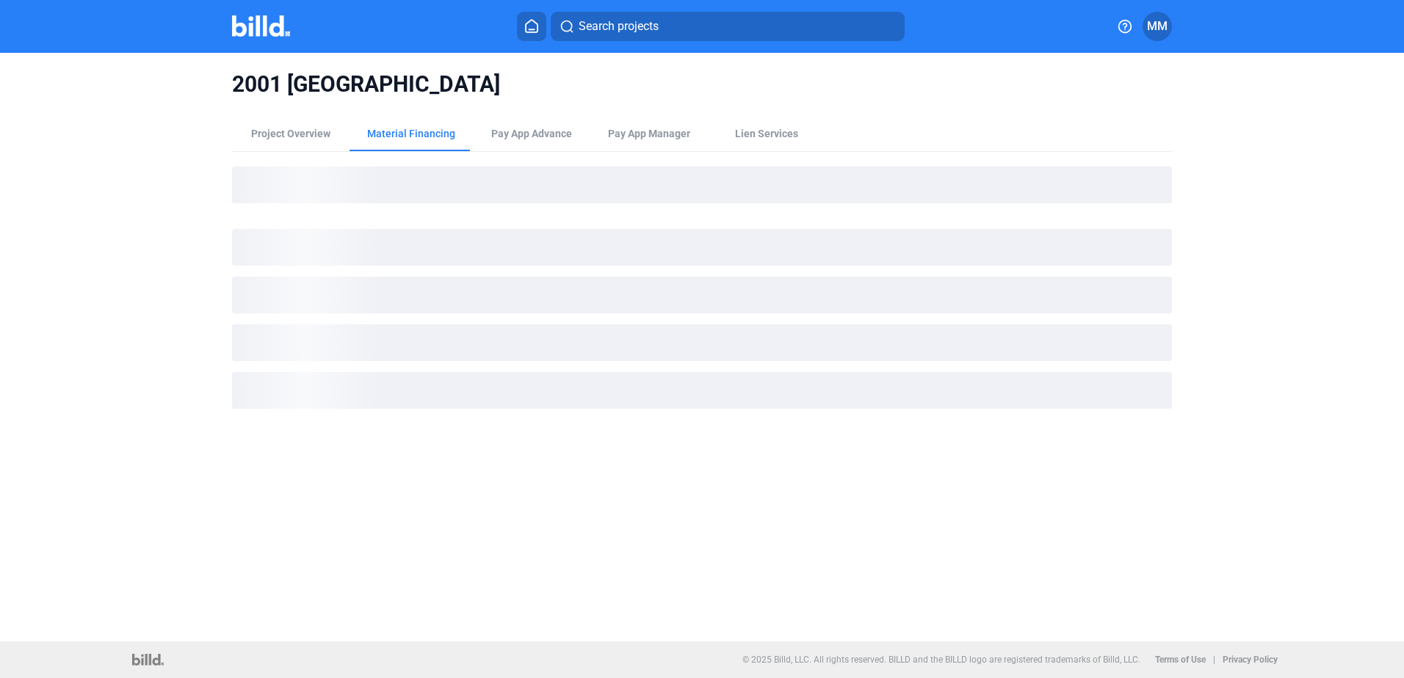  I want to click on div: Project Overview, so click(291, 134).